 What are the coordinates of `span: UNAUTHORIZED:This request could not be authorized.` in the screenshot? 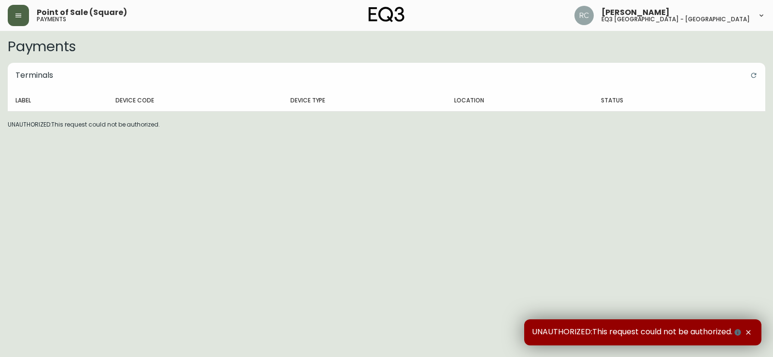 It's located at (637, 332).